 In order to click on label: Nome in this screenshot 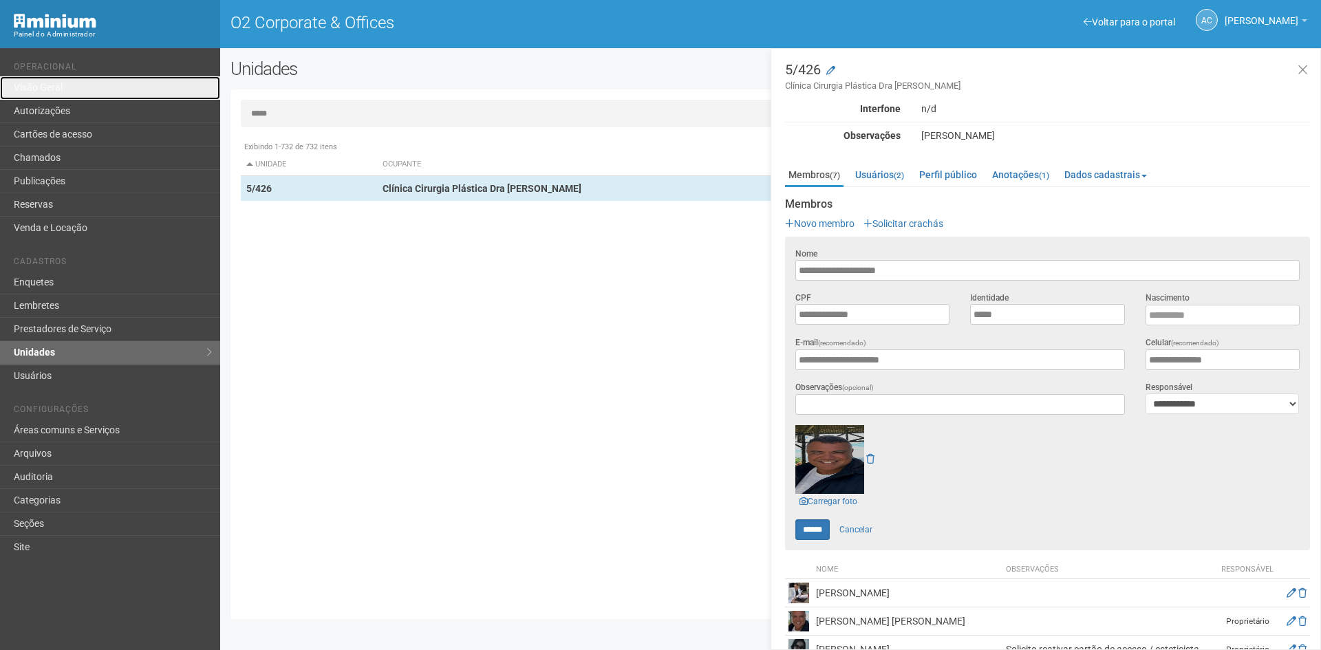, I will do `click(807, 254)`.